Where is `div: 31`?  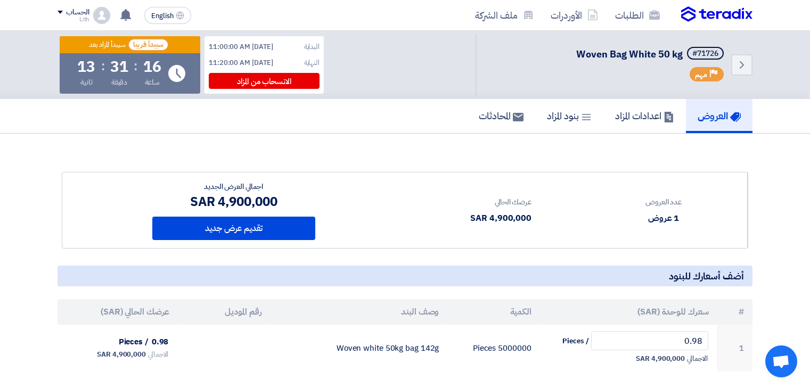
div: 31 is located at coordinates (119, 67).